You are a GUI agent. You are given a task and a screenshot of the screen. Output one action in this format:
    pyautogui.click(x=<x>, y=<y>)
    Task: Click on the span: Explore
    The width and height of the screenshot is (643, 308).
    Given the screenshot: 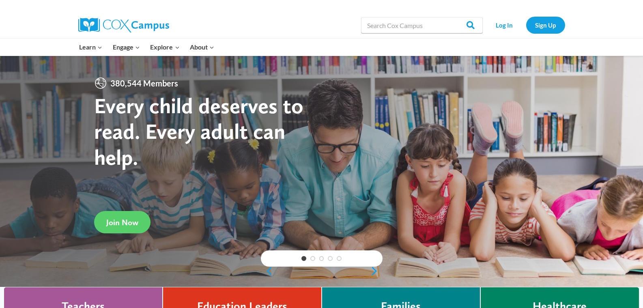 What is the action you would take?
    pyautogui.click(x=165, y=47)
    